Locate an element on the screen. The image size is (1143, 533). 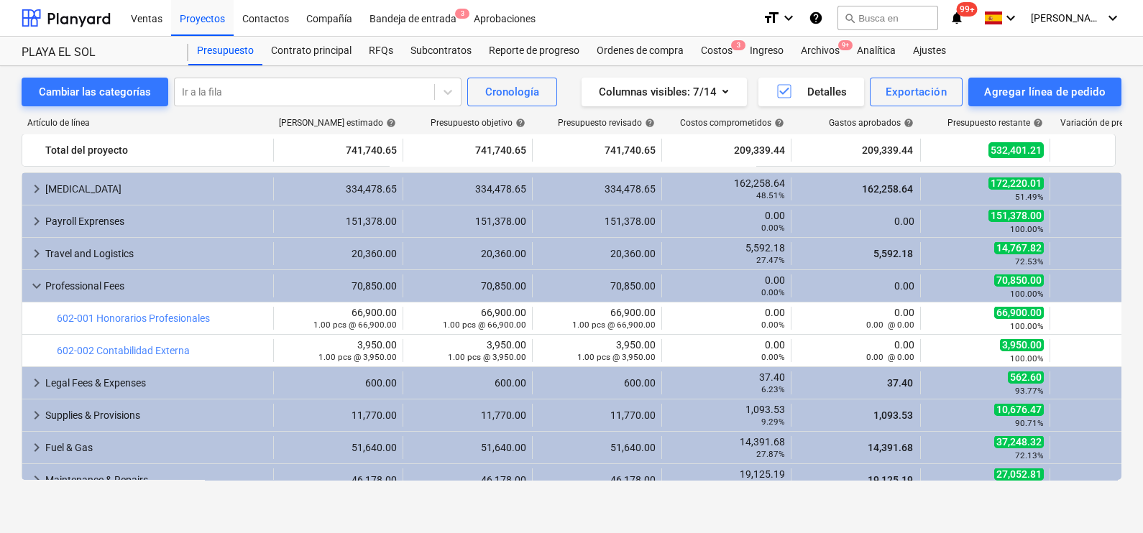
span: 209,339.44 is located at coordinates (887, 150).